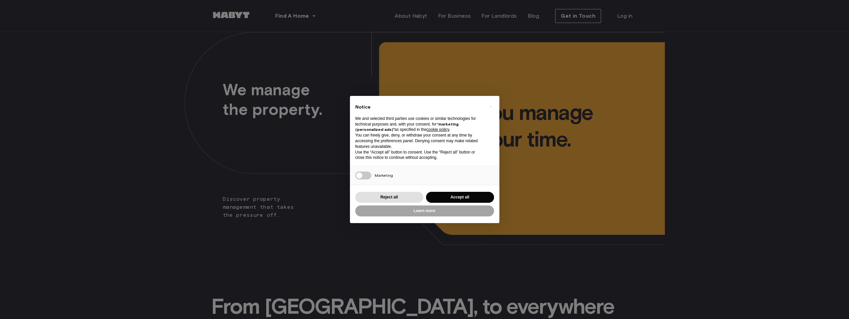  I want to click on p: We and selected third parties use cookies or similar technologies for technical purposes and, wit..., so click(419, 124).